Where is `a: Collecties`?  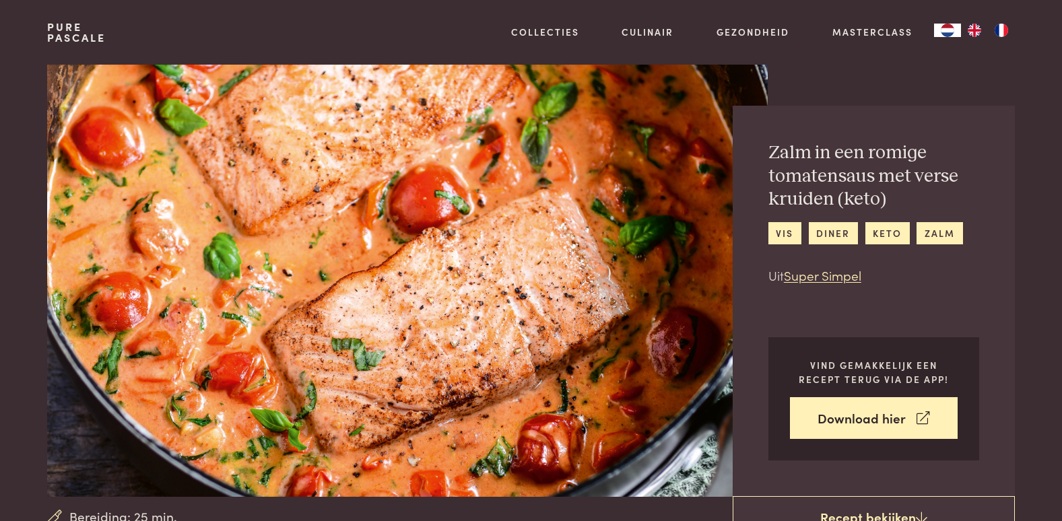 a: Collecties is located at coordinates (545, 32).